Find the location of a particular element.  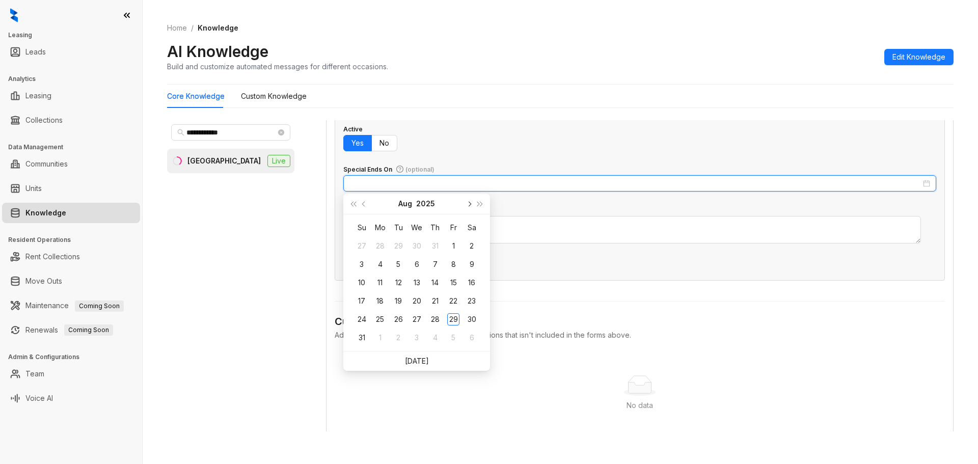

a: Voice AI is located at coordinates (39, 398).